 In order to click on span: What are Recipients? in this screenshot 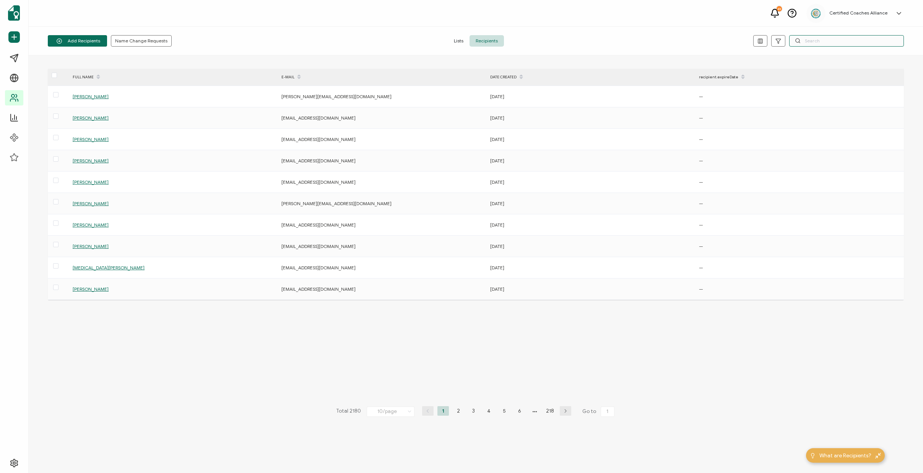, I will do `click(845, 456)`.